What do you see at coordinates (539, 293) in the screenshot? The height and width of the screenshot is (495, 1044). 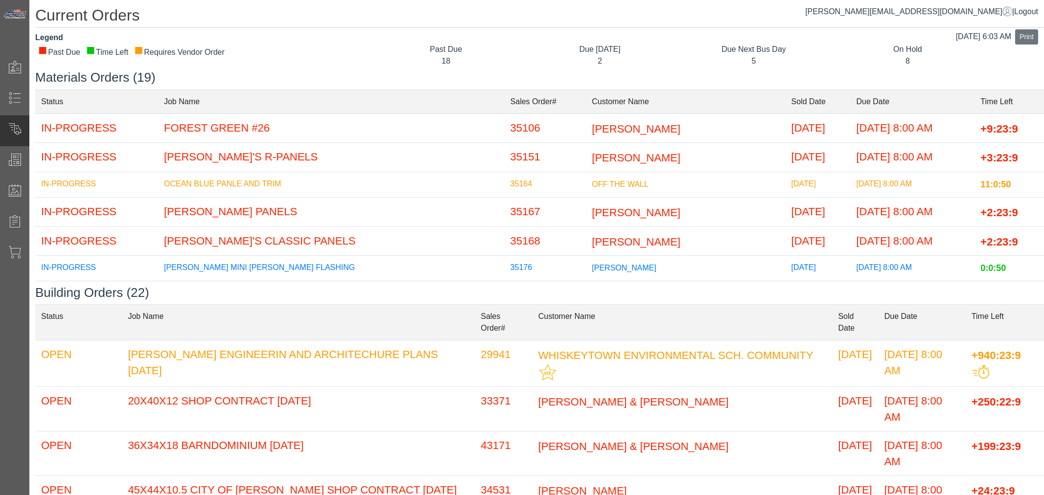 I see `h3: Building Orders (22)` at bounding box center [539, 293].